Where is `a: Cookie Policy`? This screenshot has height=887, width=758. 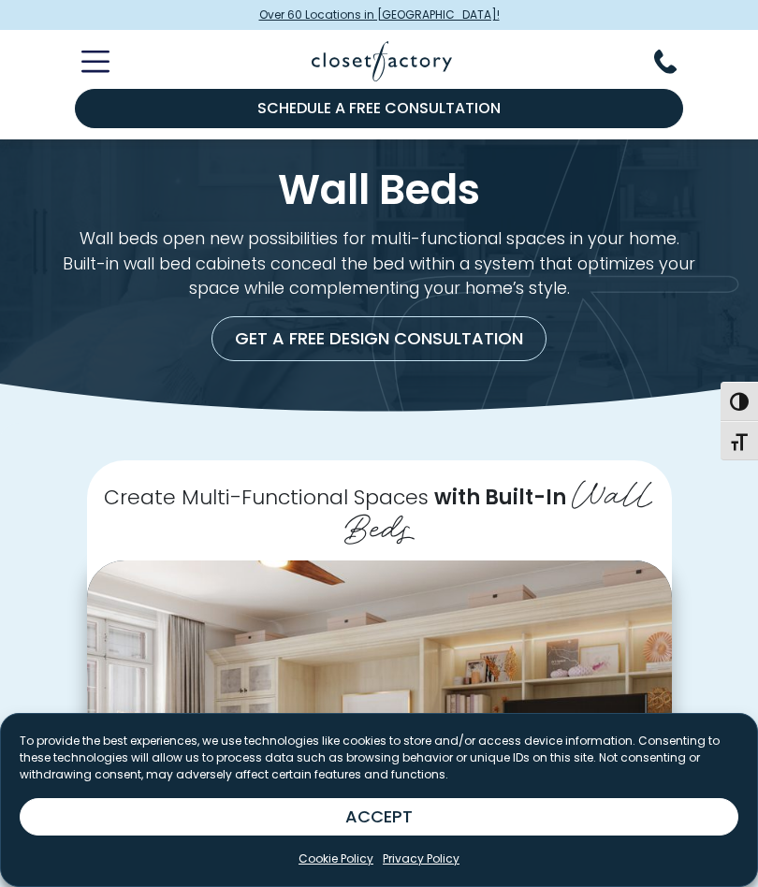
a: Cookie Policy is located at coordinates (336, 859).